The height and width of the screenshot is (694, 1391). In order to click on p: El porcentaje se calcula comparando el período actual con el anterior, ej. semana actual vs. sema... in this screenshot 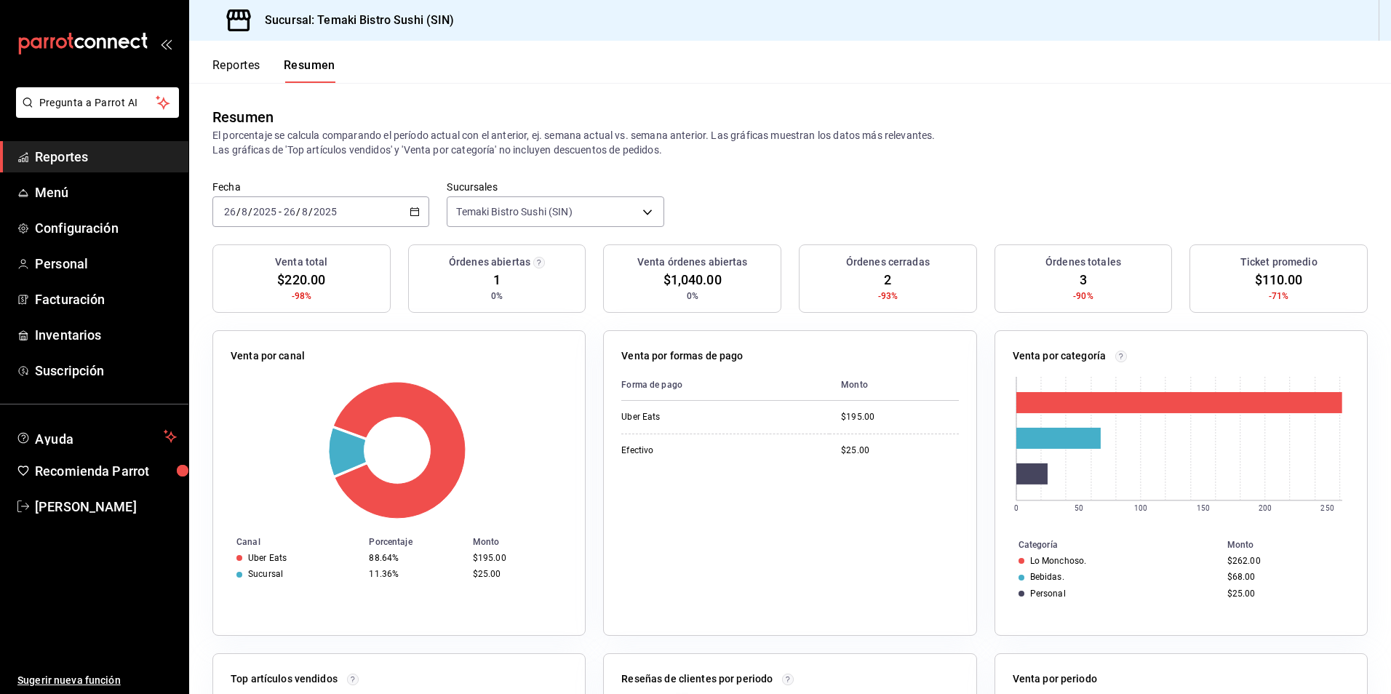, I will do `click(790, 143)`.